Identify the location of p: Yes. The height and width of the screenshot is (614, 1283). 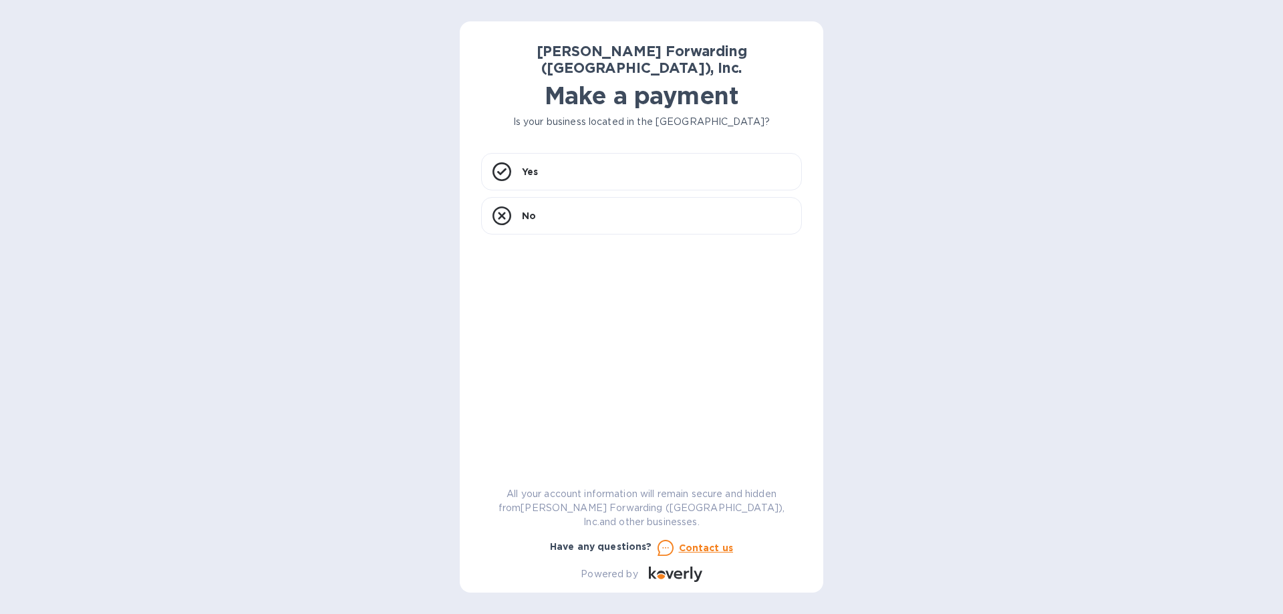
(530, 172).